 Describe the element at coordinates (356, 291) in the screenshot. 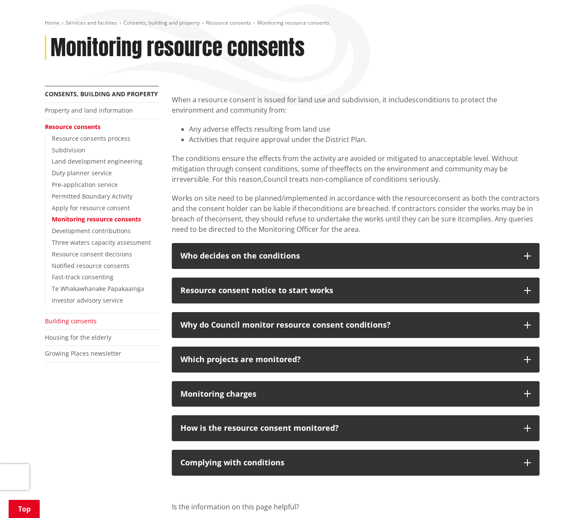

I see `button: Resource consent notice to start works` at that location.